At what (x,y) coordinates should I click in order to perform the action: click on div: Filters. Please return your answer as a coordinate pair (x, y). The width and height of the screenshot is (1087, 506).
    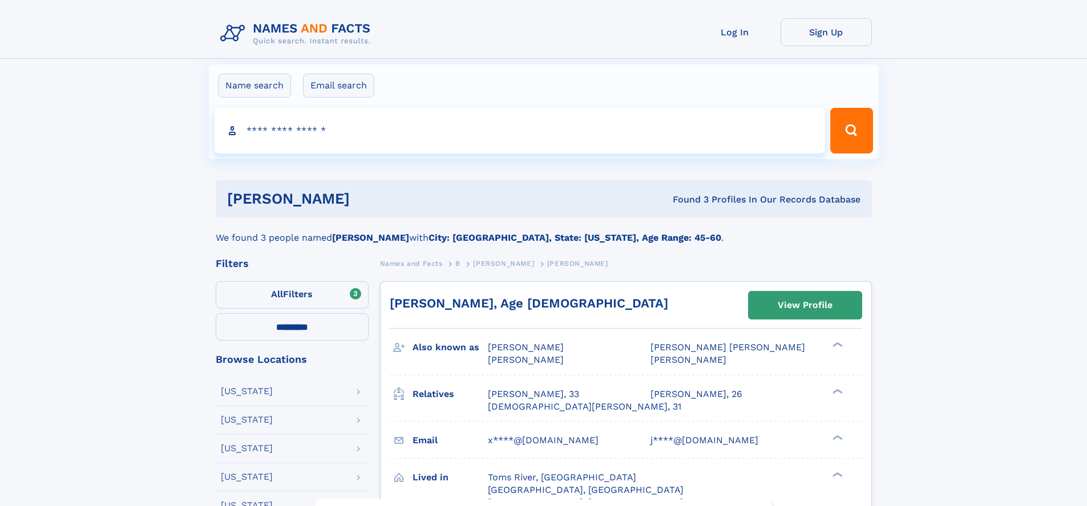
    Looking at the image, I should click on (292, 264).